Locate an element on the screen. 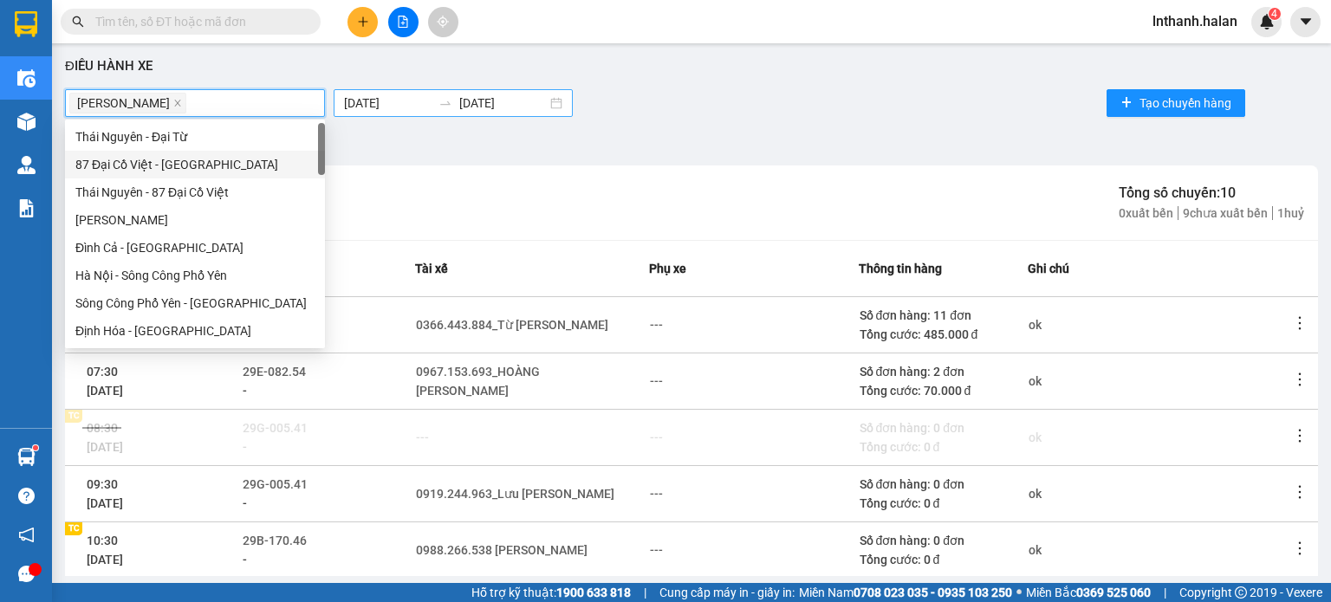 The image size is (1331, 602). button: caret-down is located at coordinates (1305, 22).